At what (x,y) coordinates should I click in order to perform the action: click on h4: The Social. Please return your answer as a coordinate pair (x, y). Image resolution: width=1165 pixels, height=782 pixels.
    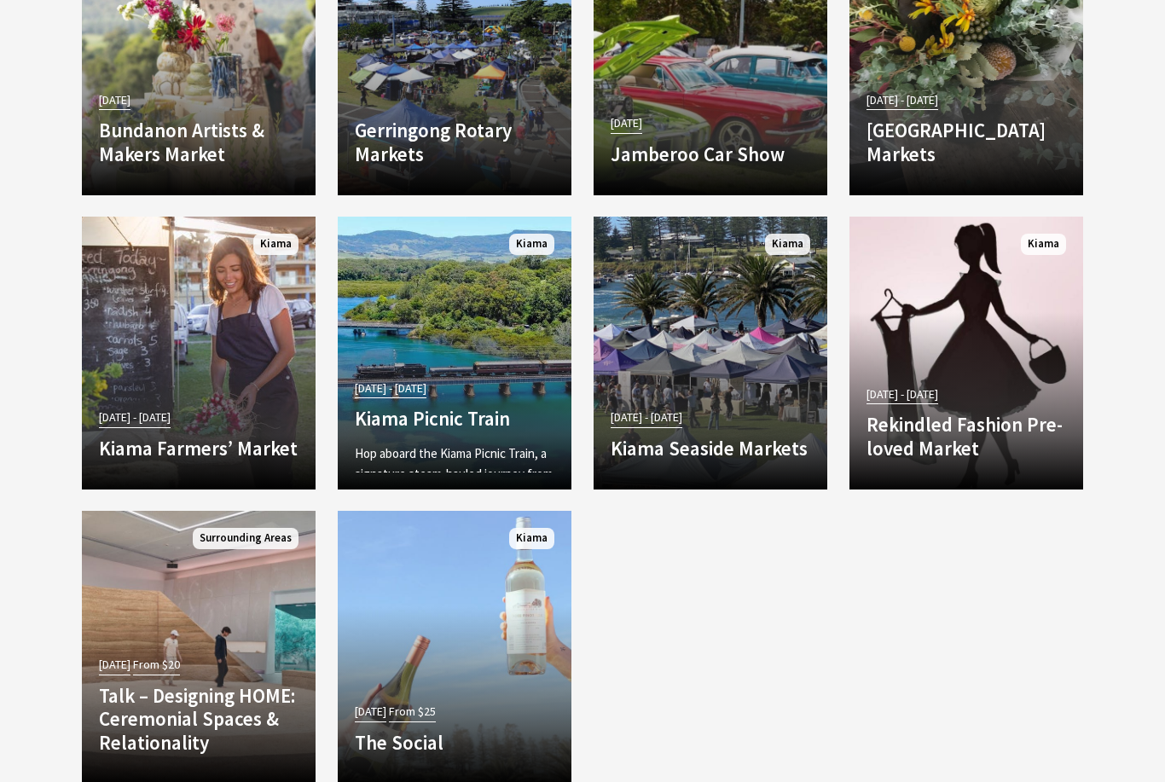
    Looking at the image, I should click on (454, 743).